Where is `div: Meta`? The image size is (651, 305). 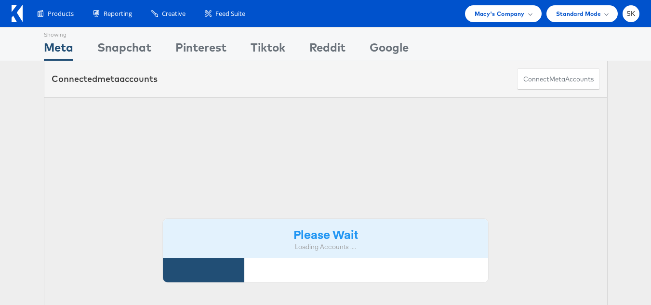
div: Meta is located at coordinates (58, 50).